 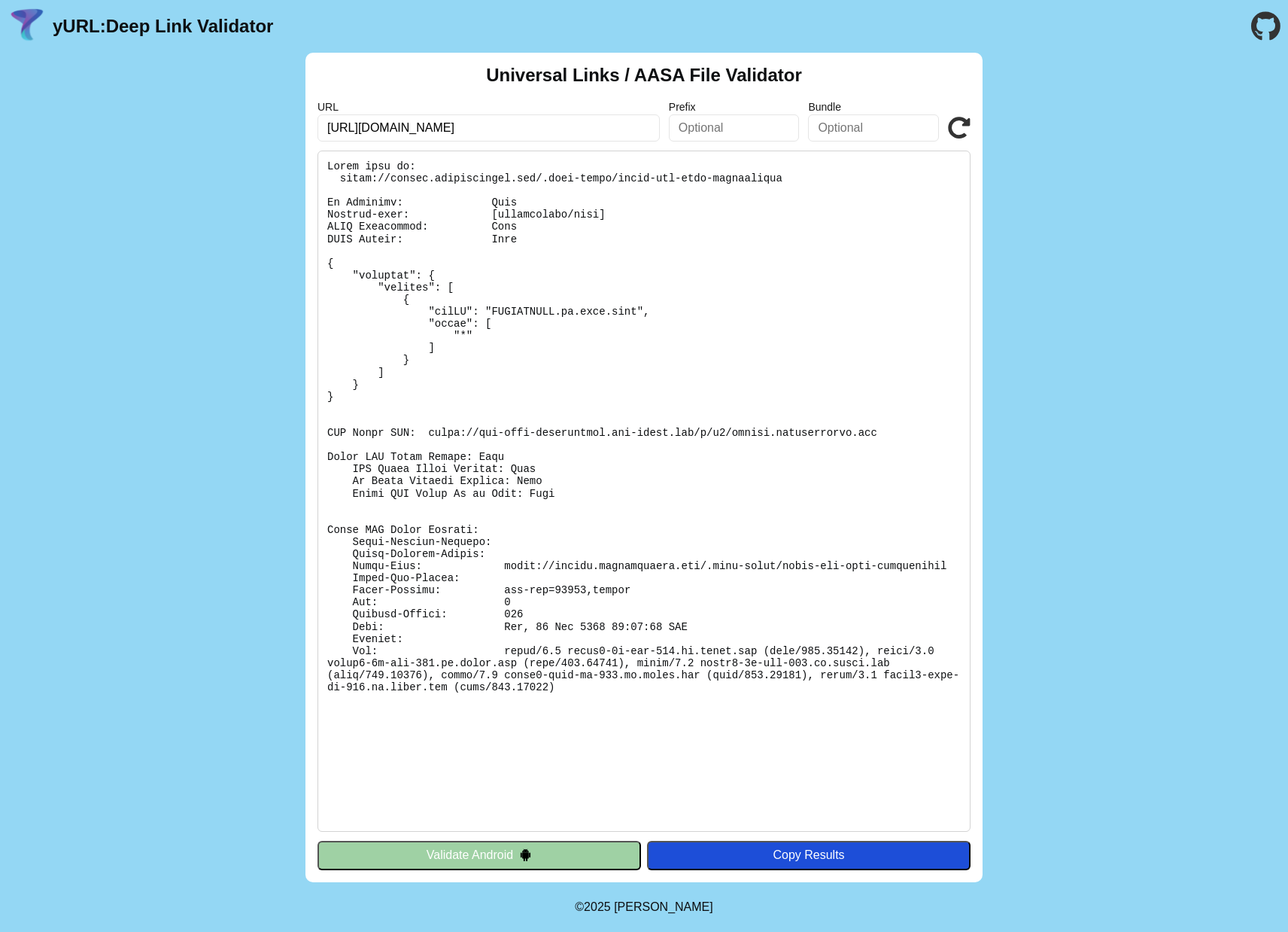 What do you see at coordinates (597, 907) in the screenshot?
I see `span: 2025` at bounding box center [597, 907].